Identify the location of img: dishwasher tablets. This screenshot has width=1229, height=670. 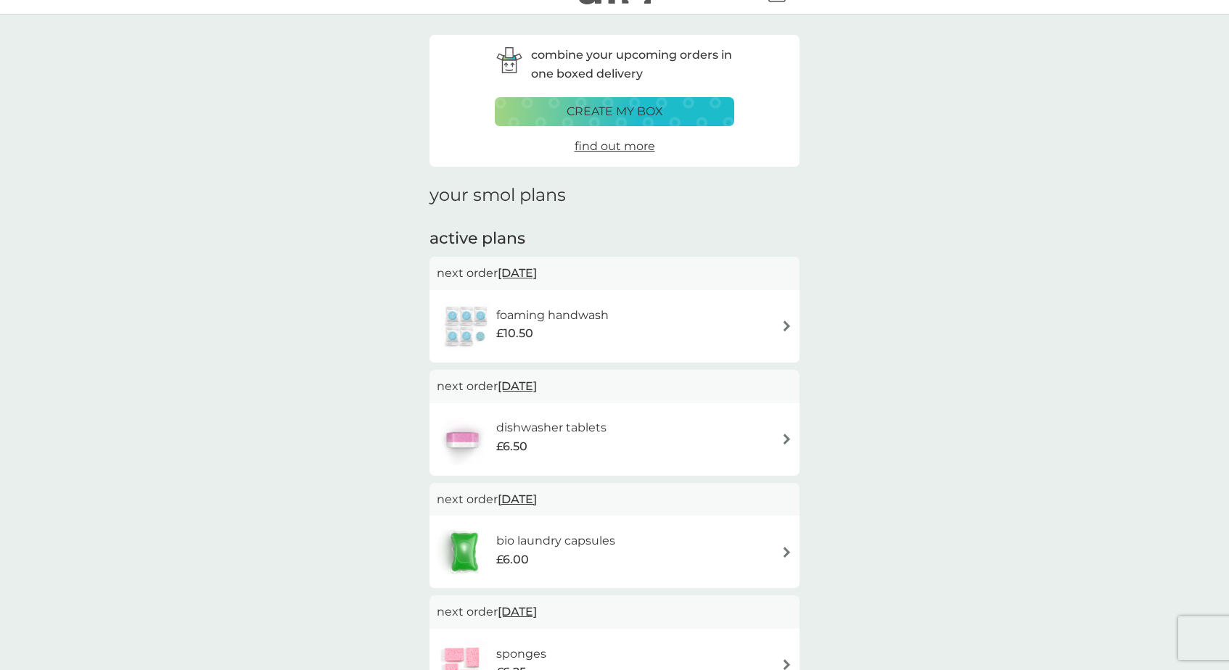
(462, 440).